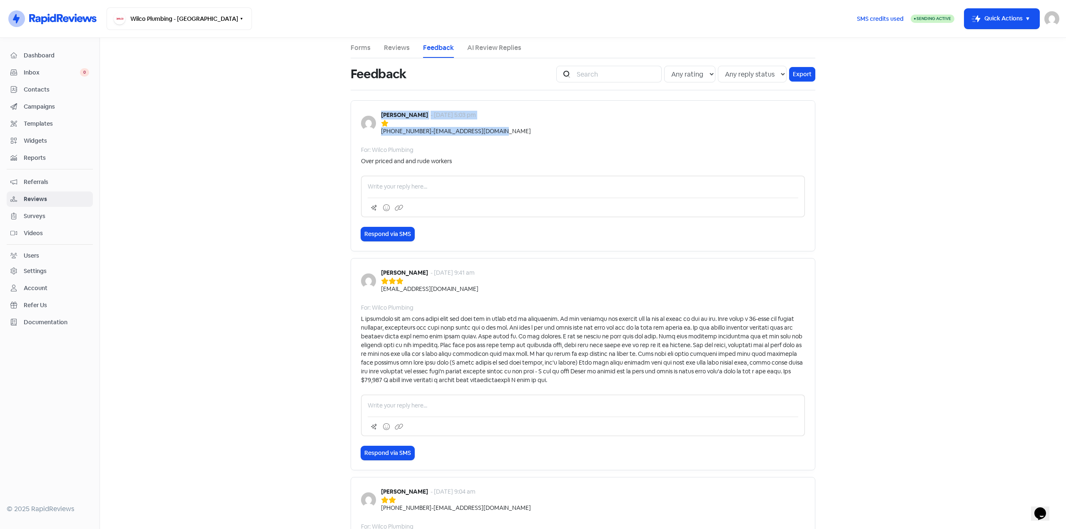 This screenshot has width=1066, height=529. What do you see at coordinates (494, 48) in the screenshot?
I see `a: AI Review Replies` at bounding box center [494, 48].